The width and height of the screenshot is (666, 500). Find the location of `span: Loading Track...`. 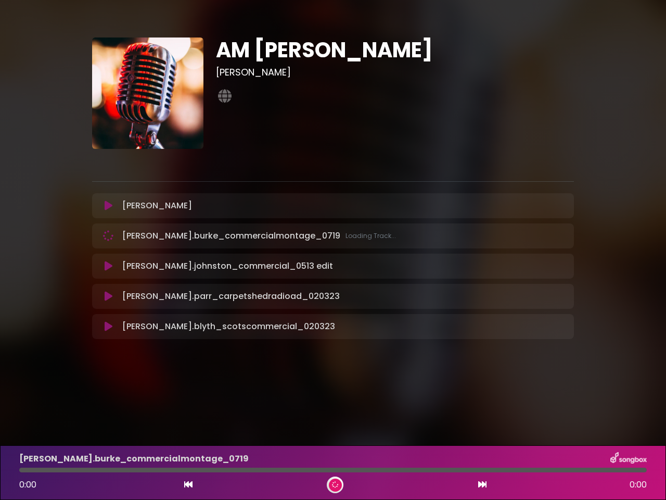

span: Loading Track... is located at coordinates (371, 236).